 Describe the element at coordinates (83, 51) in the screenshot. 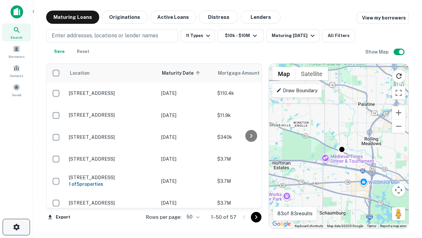

I see `button: Reset` at that location.